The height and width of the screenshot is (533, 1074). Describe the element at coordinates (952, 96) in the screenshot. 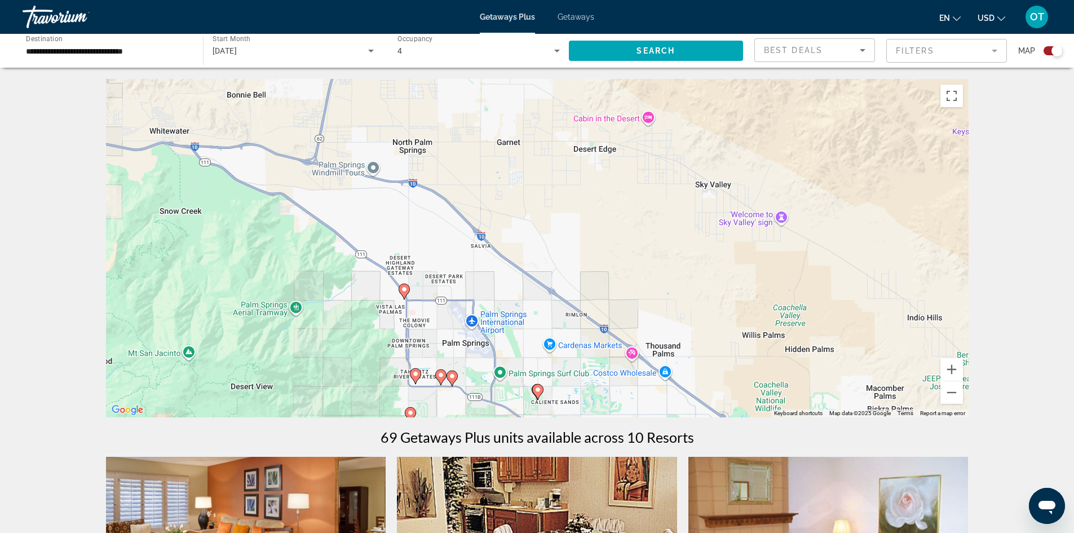

I see `button: Toggle fullscreen view` at that location.